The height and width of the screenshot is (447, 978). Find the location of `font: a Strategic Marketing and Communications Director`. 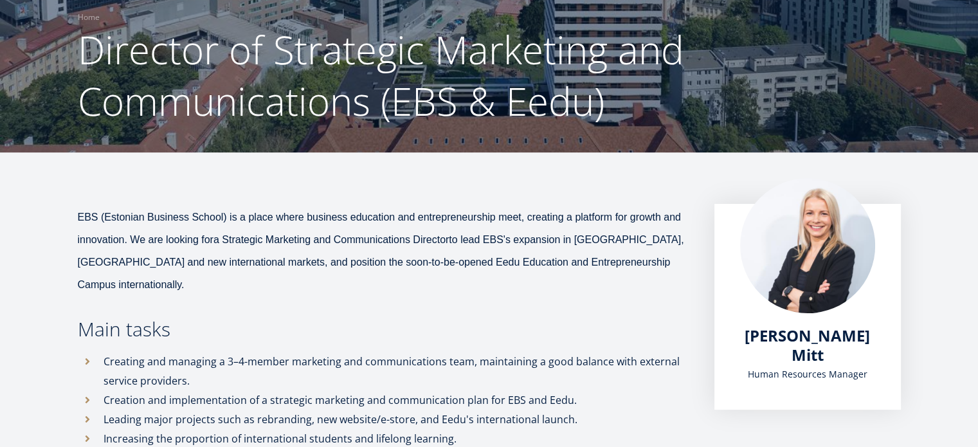

font: a Strategic Marketing and Communications Director is located at coordinates (331, 239).